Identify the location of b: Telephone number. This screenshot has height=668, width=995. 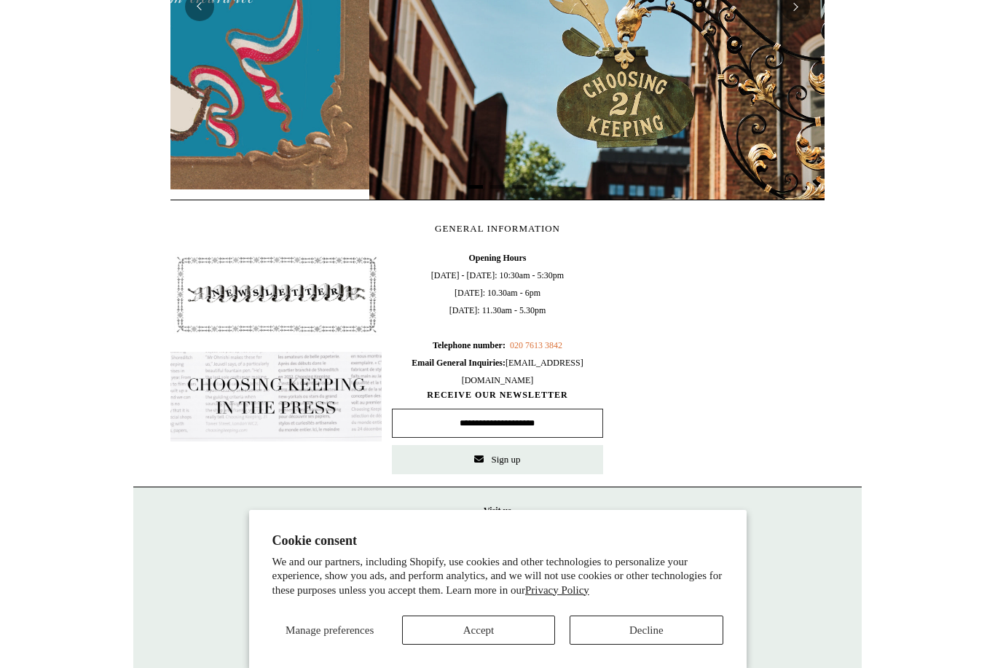
(469, 345).